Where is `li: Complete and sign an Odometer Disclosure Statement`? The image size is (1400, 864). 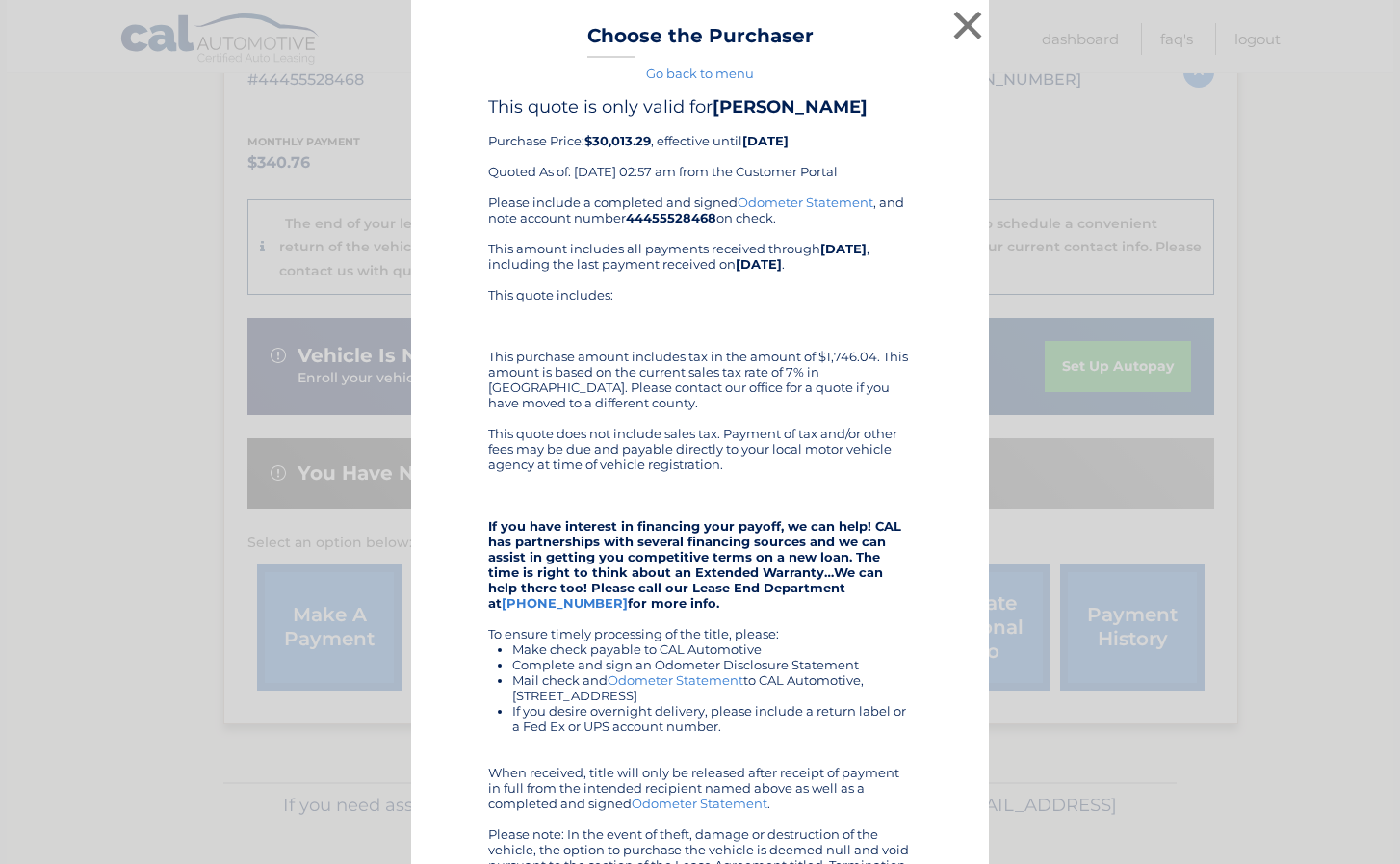 li: Complete and sign an Odometer Disclosure Statement is located at coordinates (712, 664).